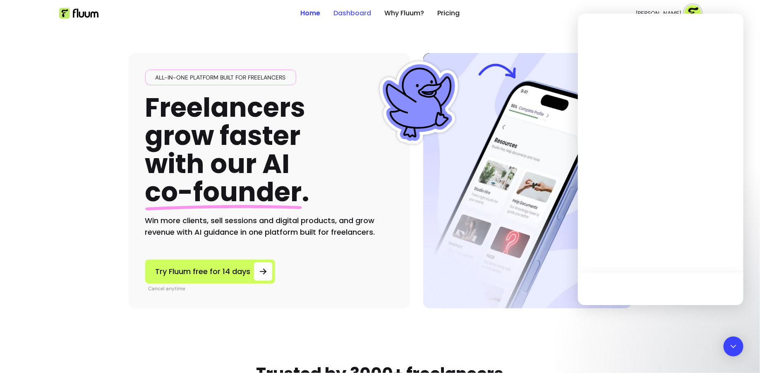 Image resolution: width=760 pixels, height=373 pixels. What do you see at coordinates (269, 226) in the screenshot?
I see `h2: Win more clients, sell sessions and digital products, and grow revenue with AI guidance in one pl...` at bounding box center [269, 226].